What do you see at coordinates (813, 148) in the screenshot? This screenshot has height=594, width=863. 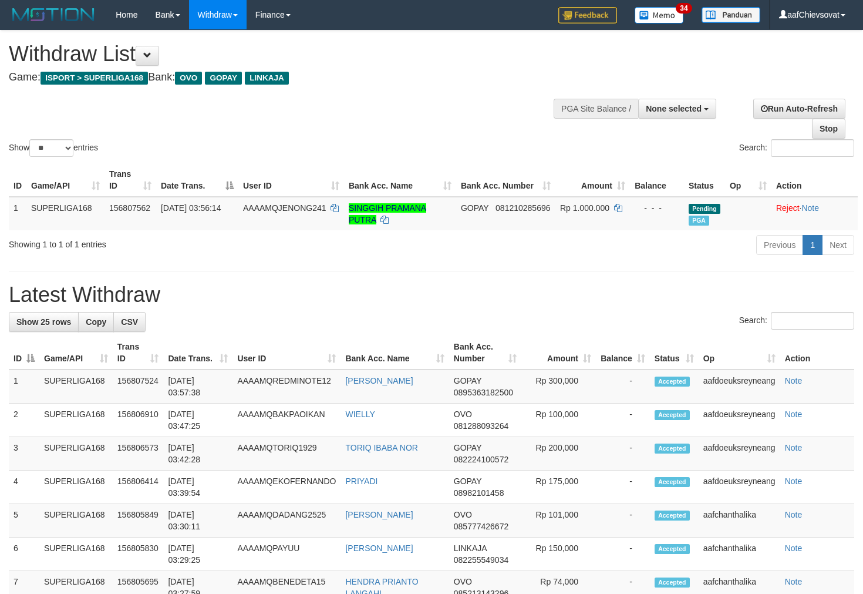 I see `input: Search:` at bounding box center [813, 148].